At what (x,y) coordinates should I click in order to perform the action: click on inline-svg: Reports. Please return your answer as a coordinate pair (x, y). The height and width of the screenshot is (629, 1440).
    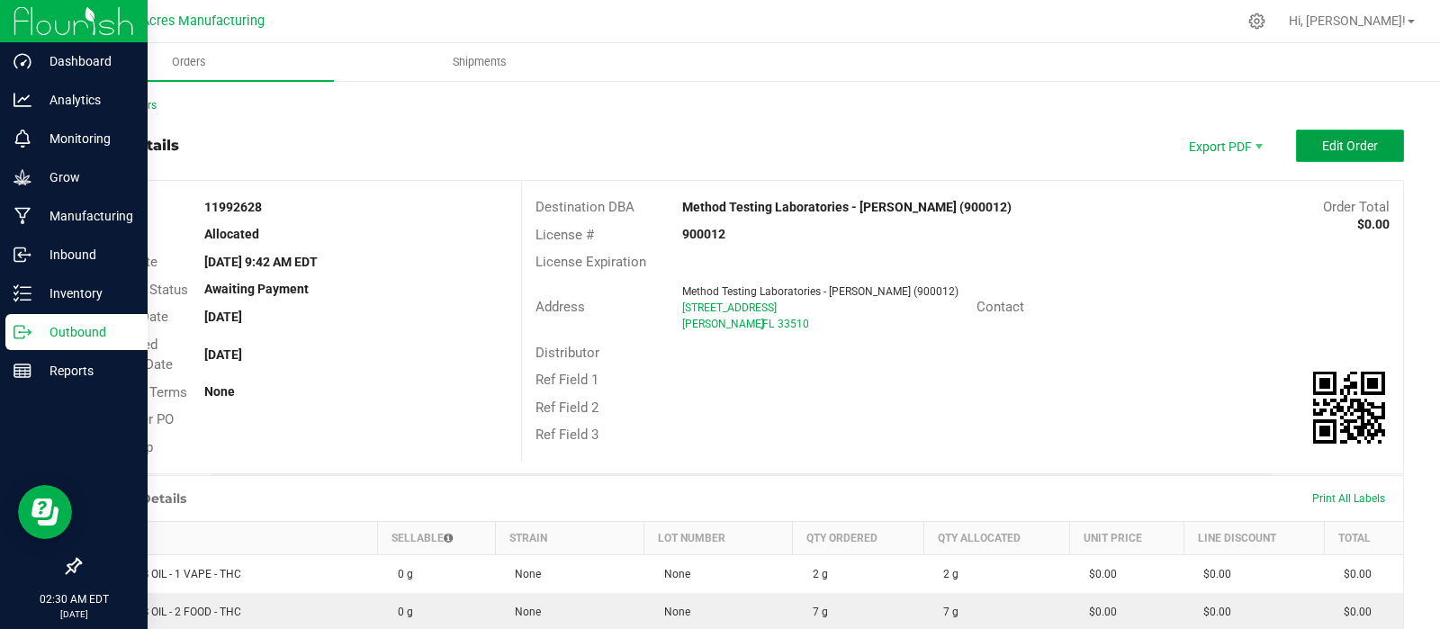
    Looking at the image, I should click on (23, 371).